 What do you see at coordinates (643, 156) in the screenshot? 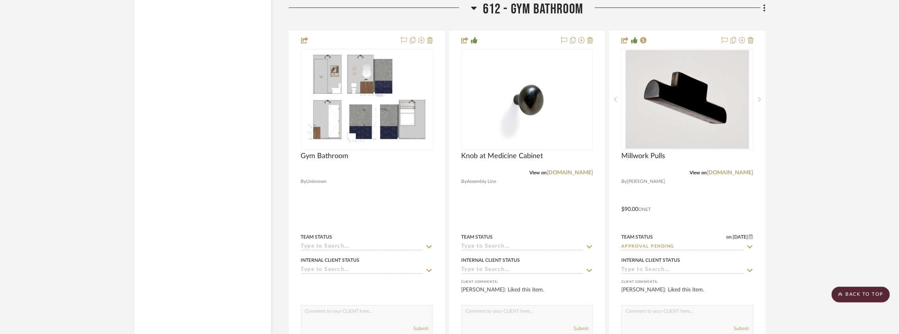
I see `span: Millwork Pulls` at bounding box center [643, 156].